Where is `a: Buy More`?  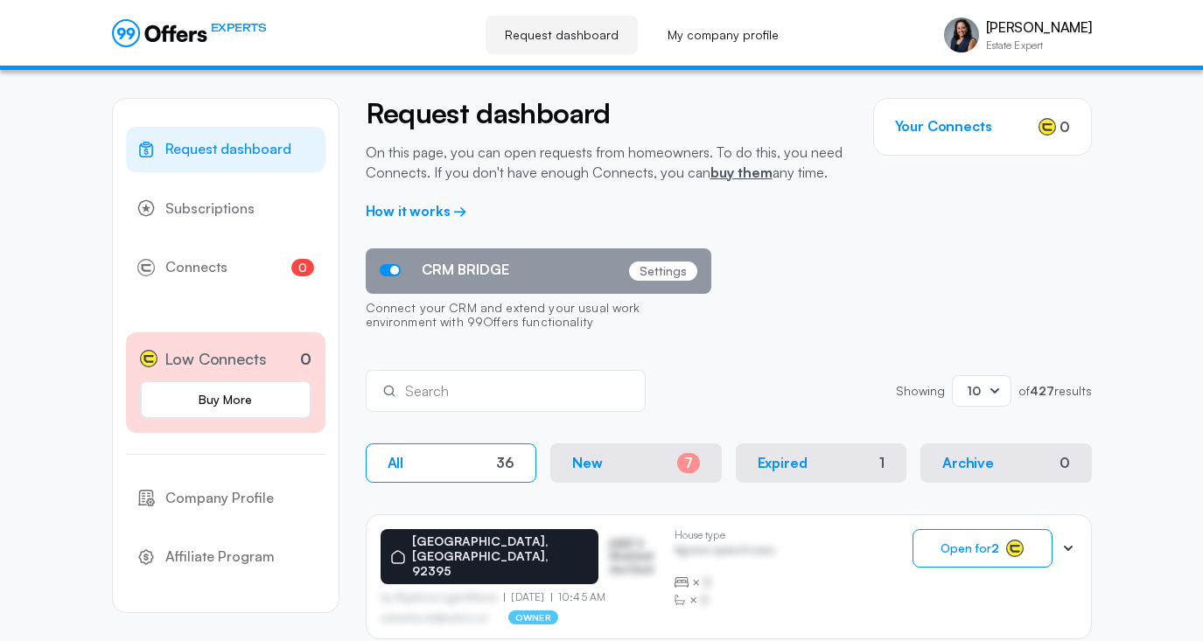
a: Buy More is located at coordinates (226, 400).